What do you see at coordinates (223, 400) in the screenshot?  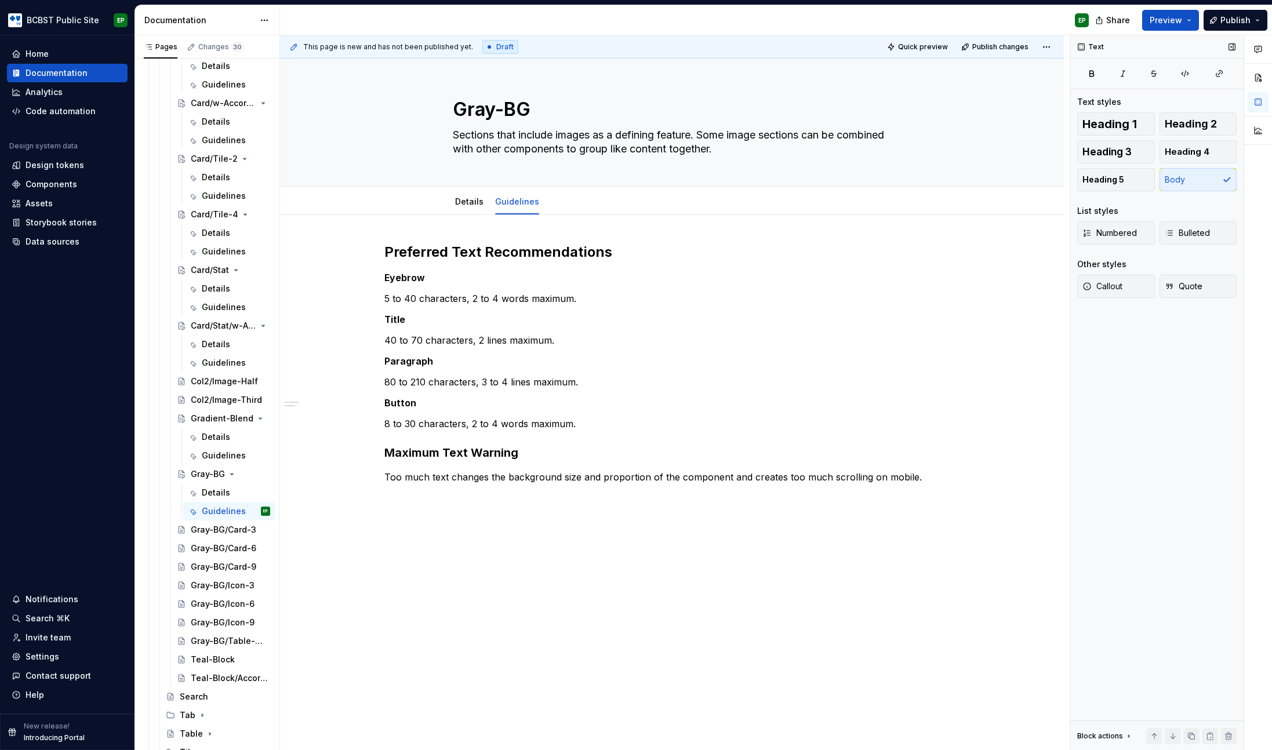 I see `a: Col2/Image-Third` at bounding box center [223, 400].